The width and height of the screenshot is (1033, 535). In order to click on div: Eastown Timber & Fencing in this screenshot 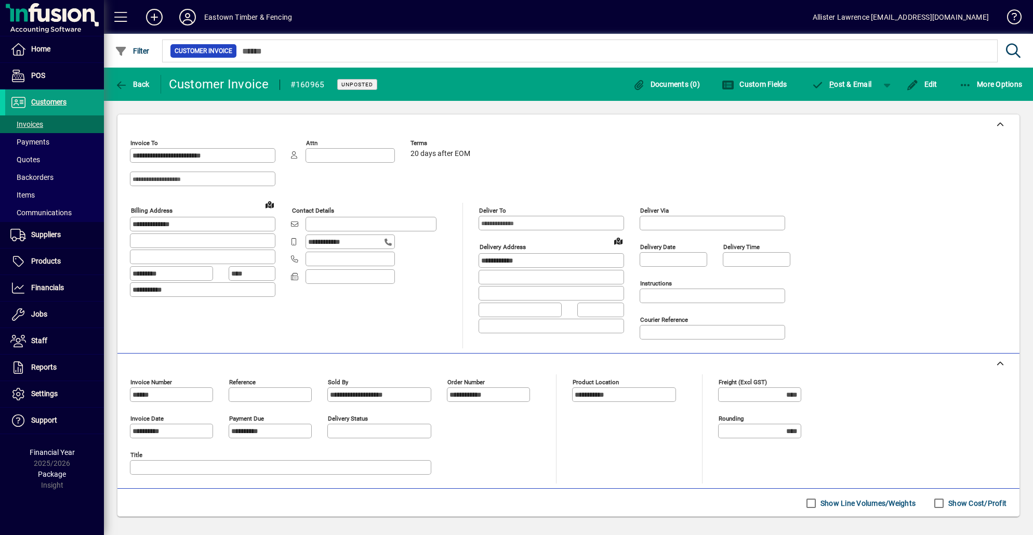, I will do `click(248, 17)`.